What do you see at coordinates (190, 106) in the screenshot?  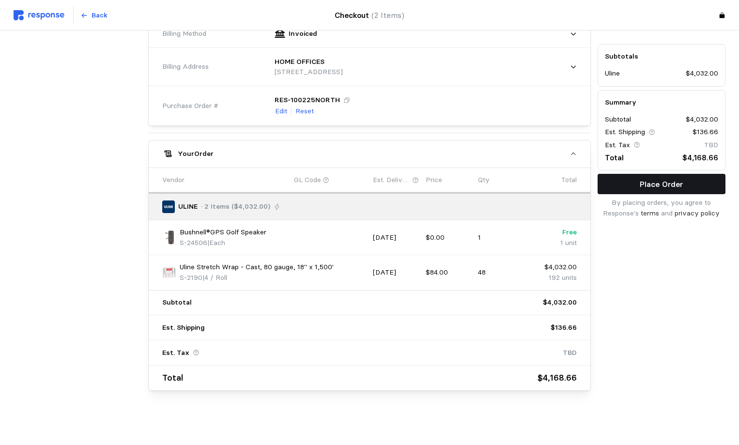 I see `span: Purchase Order #` at bounding box center [190, 106].